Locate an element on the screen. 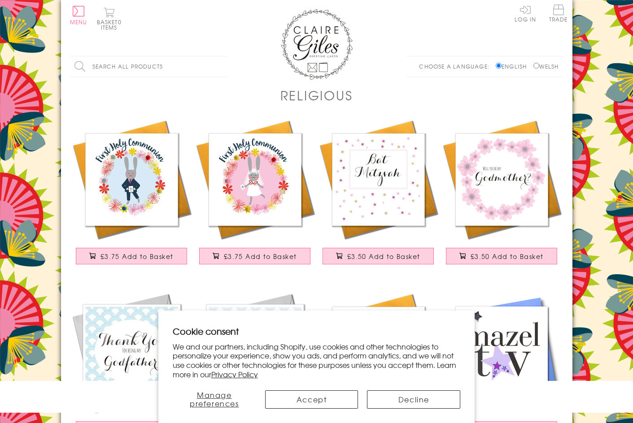 The width and height of the screenshot is (633, 423). p: We and our partners, including Shopify, use cookies and other technologies to personalize your ex... is located at coordinates (316, 360).